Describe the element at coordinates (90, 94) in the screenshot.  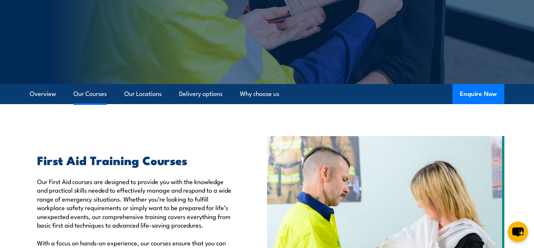
I see `a: Our Courses` at that location.